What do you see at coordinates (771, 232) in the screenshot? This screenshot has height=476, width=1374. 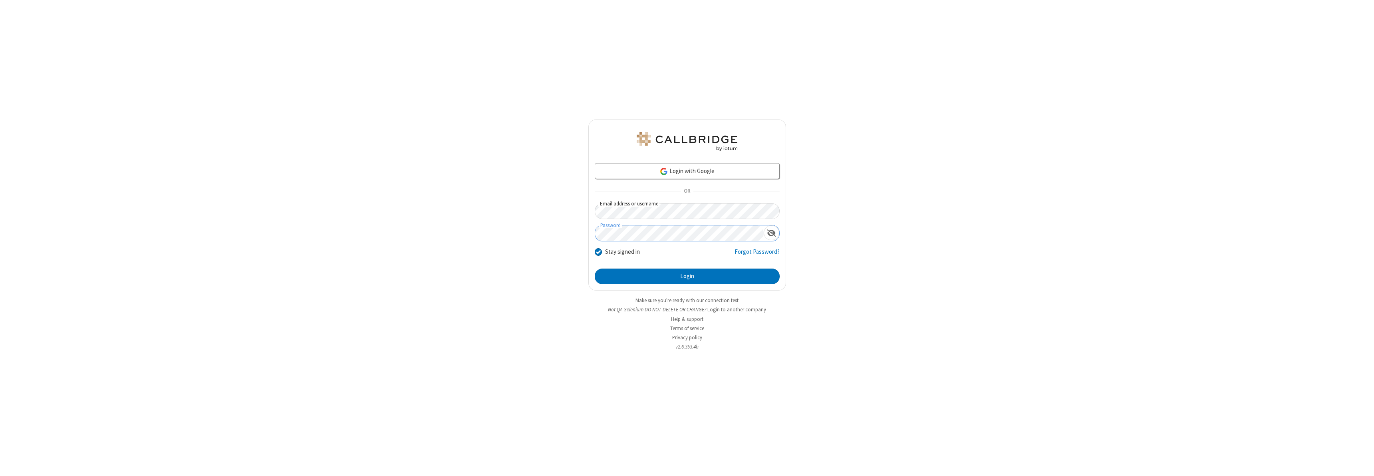 I see `div: Show password` at bounding box center [771, 232].